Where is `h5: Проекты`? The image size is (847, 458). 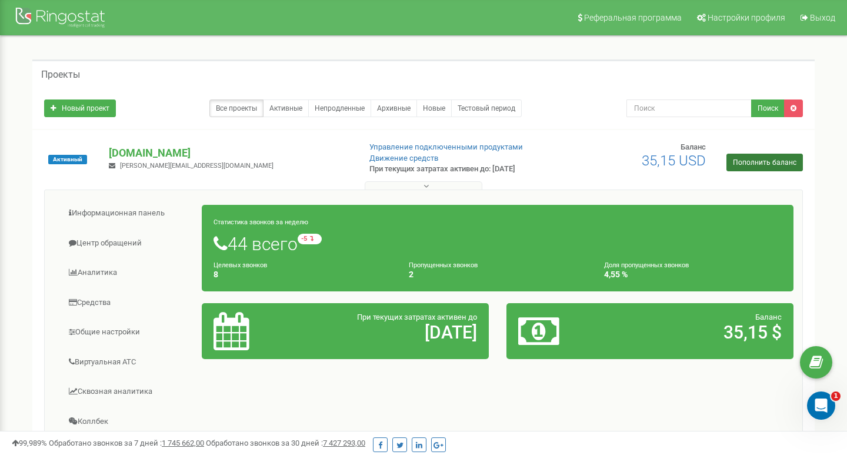 h5: Проекты is located at coordinates (61, 75).